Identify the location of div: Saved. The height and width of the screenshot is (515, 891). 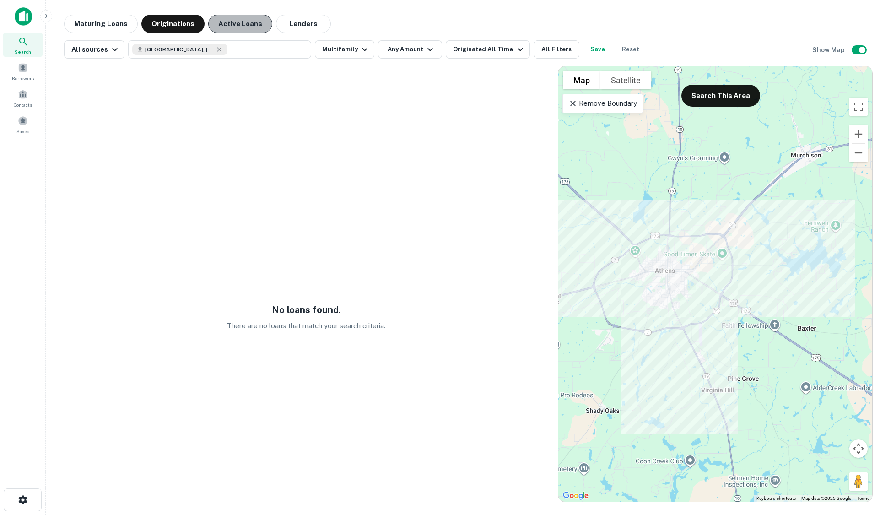
(23, 124).